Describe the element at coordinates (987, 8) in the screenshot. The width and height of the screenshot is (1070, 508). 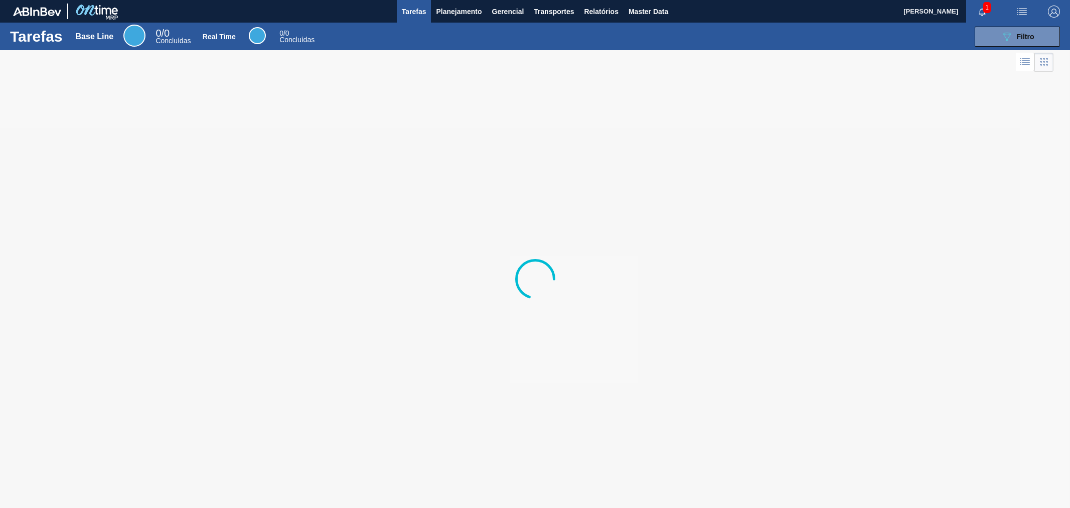
I see `span: 1` at that location.